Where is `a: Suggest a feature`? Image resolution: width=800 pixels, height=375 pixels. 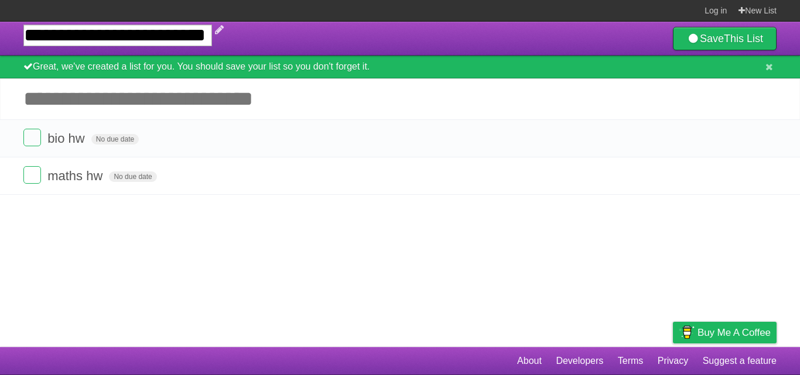
a: Suggest a feature is located at coordinates (739, 361).